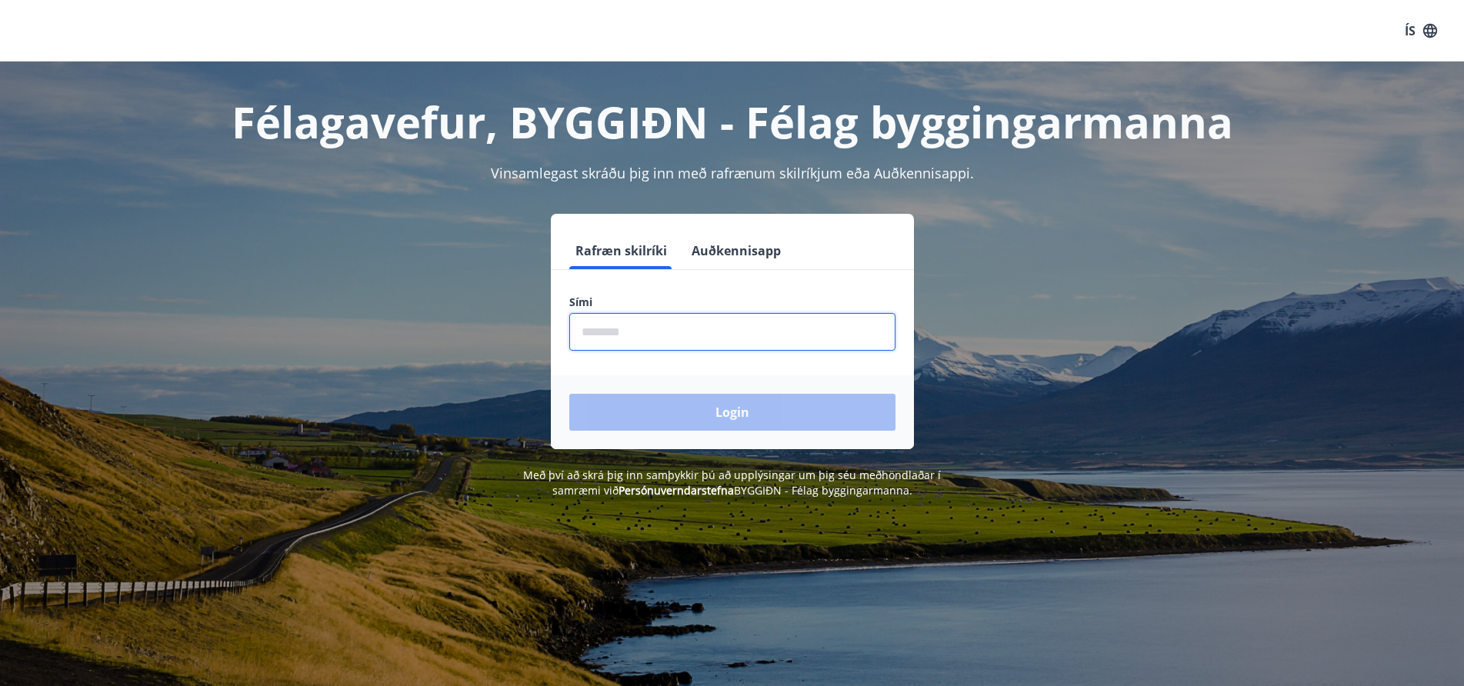  What do you see at coordinates (736, 251) in the screenshot?
I see `button: Auðkennisapp` at bounding box center [736, 251].